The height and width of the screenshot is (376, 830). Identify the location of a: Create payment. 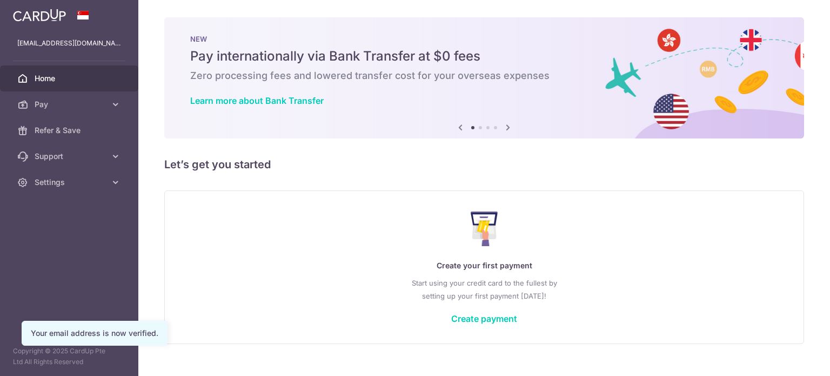
(484, 318).